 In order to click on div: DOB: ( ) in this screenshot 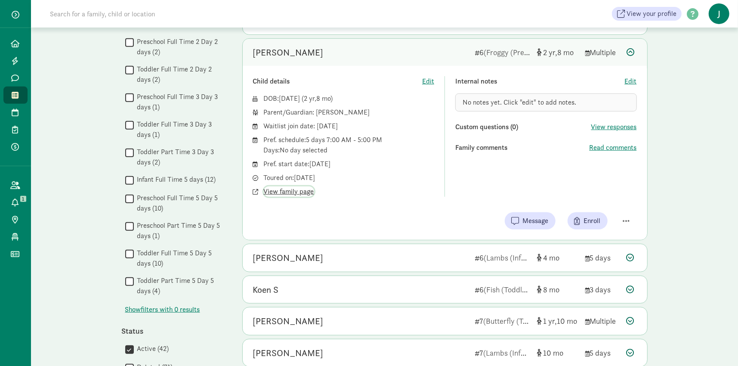, I will do `click(349, 99)`.